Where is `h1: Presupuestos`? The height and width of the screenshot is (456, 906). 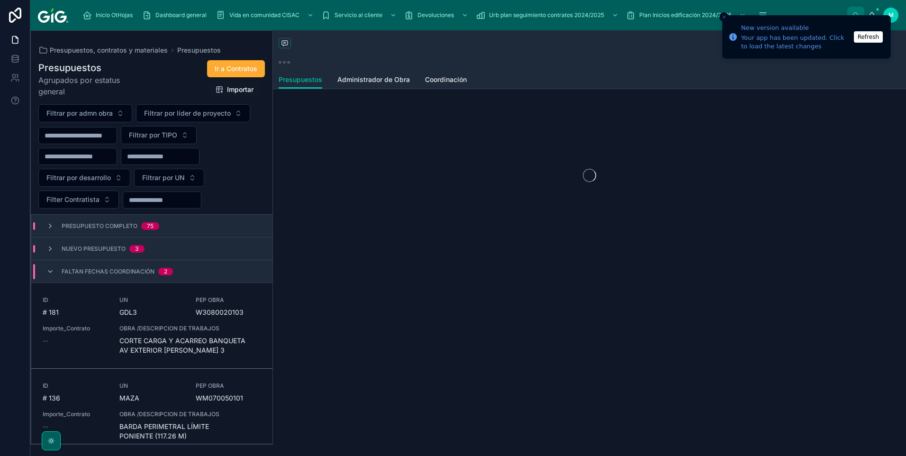
h1: Presupuestos is located at coordinates (91, 68).